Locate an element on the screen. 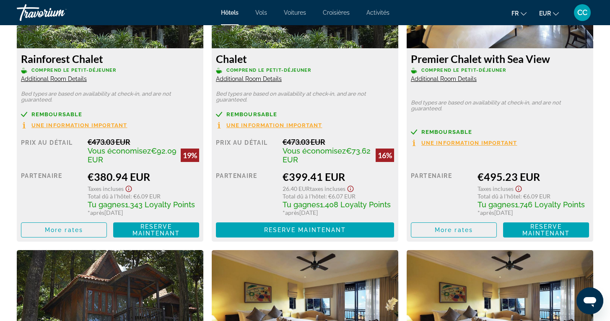  span: CC is located at coordinates (582, 13).